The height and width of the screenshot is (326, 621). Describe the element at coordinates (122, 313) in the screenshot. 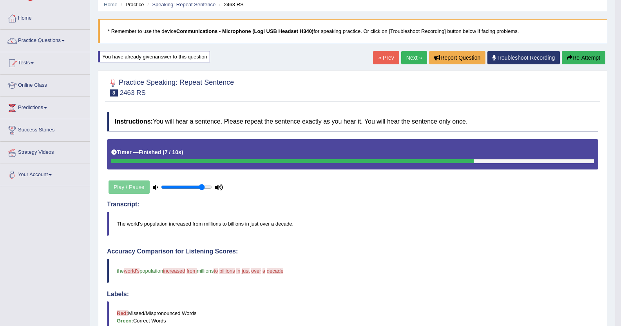

I see `b: Red:` at that location.